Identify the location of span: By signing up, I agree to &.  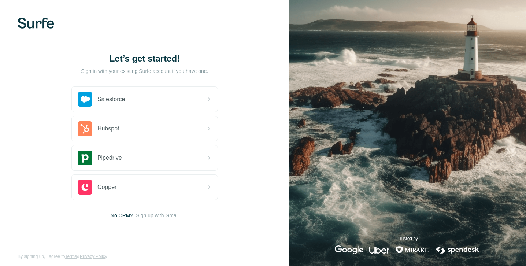
(62, 256).